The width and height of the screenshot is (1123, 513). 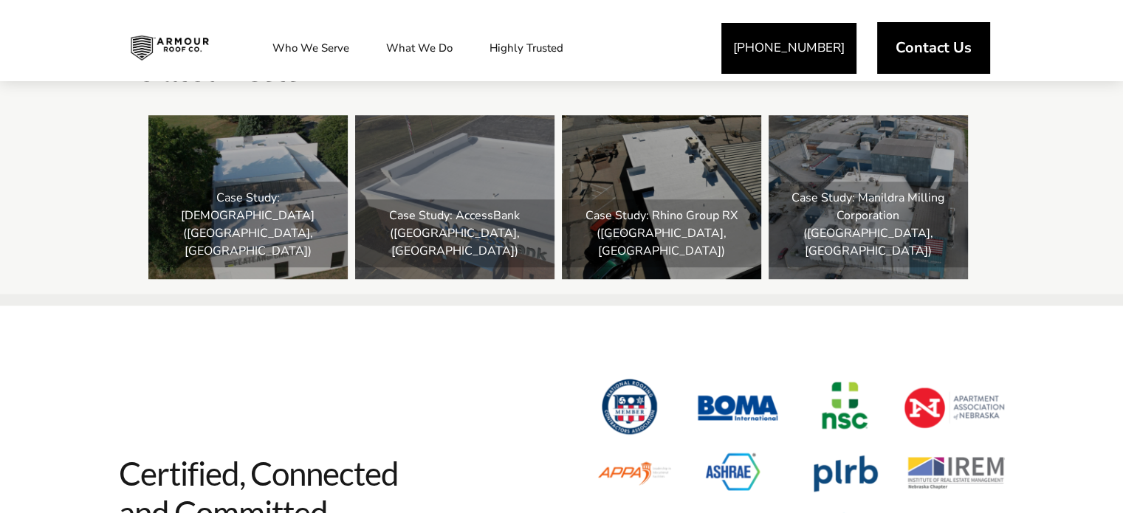 I want to click on a: Highly Trusted, so click(x=527, y=48).